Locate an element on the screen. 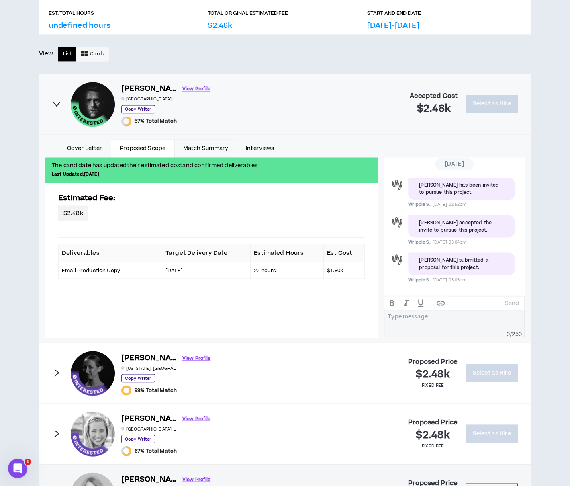 This screenshot has height=486, width=570. span: 57% Total Match is located at coordinates (155, 121).